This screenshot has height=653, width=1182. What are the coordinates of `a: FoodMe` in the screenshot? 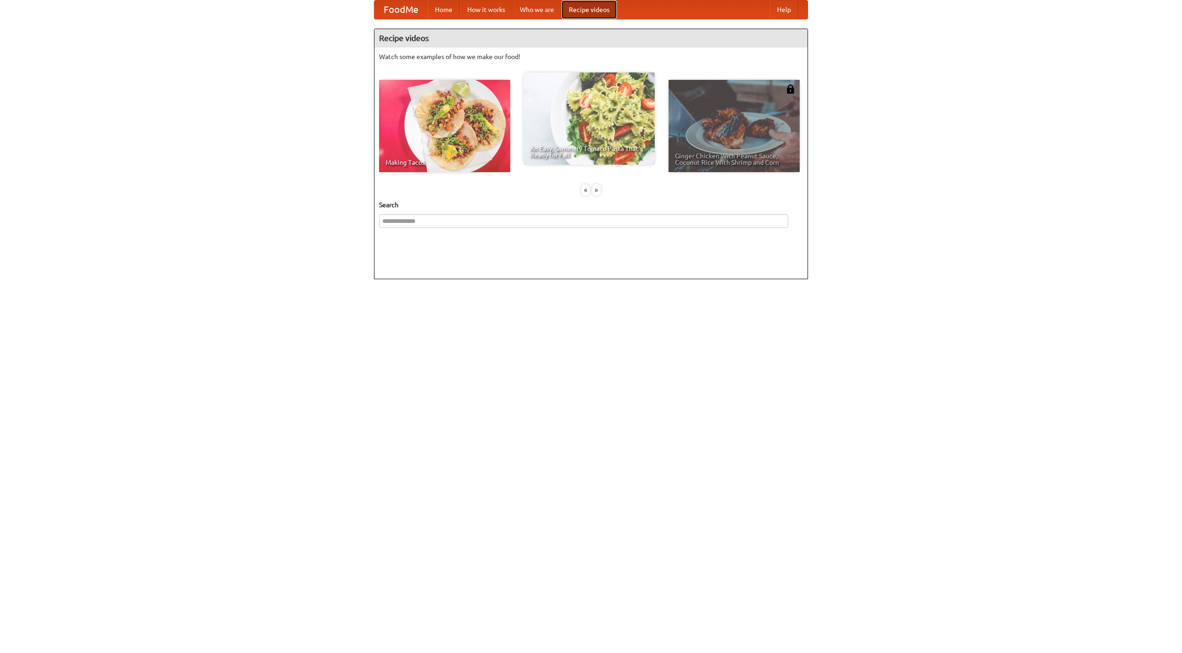 It's located at (401, 10).